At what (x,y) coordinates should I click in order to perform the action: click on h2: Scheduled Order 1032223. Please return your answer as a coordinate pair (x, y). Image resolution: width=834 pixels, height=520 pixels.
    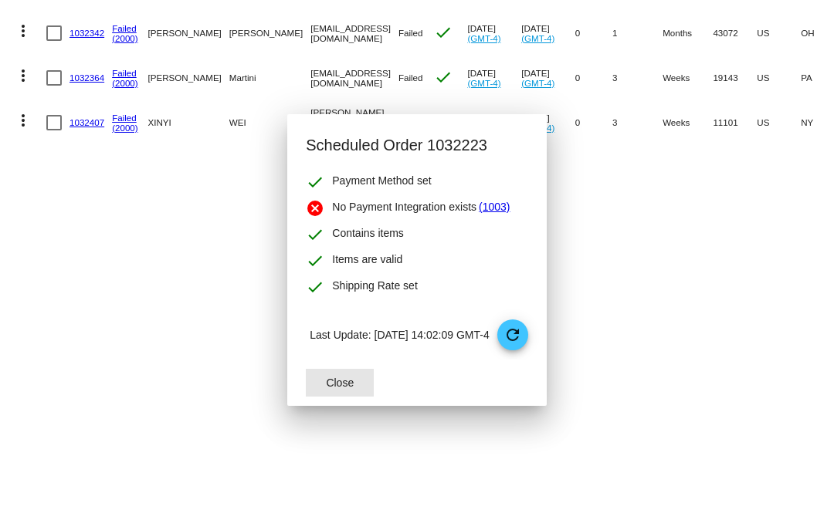
    Looking at the image, I should click on (416, 145).